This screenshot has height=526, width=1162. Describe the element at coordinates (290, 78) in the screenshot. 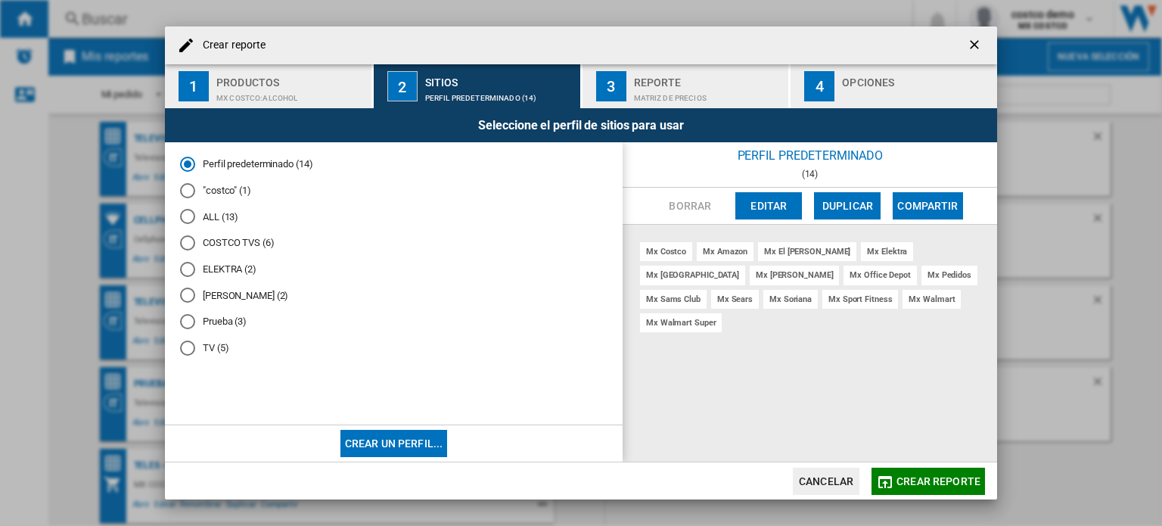

I see `div: Productos` at that location.